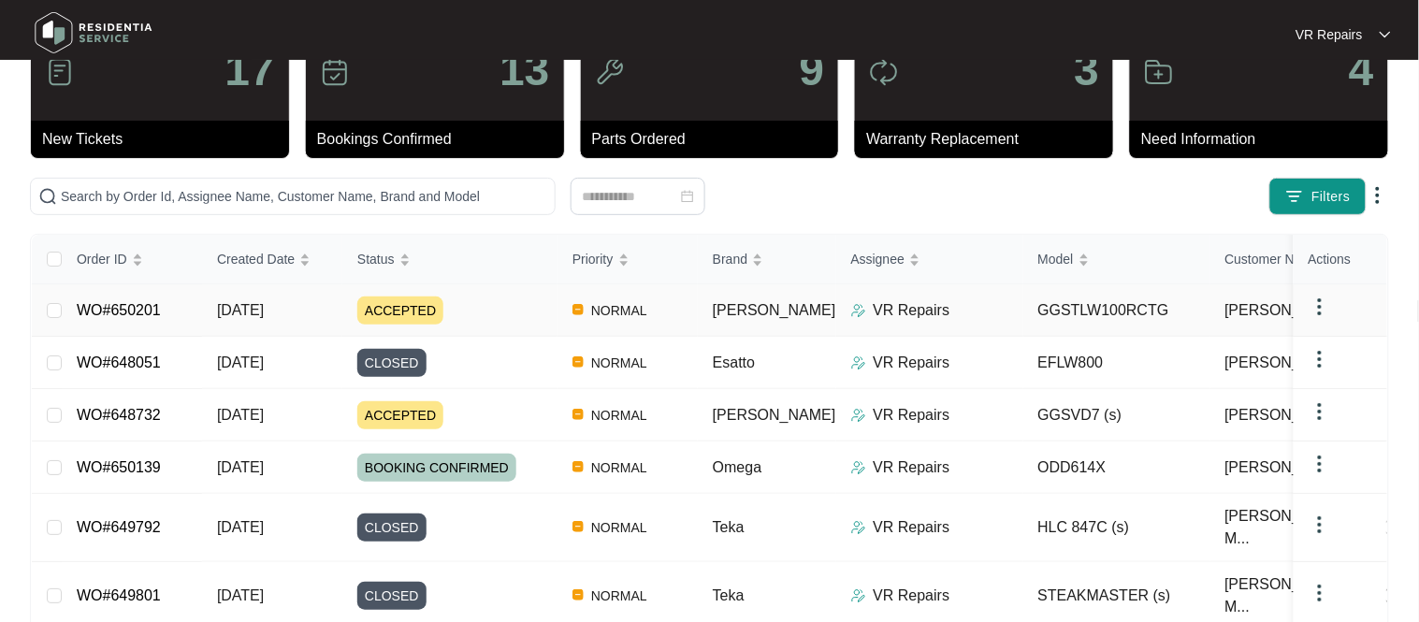  Describe the element at coordinates (119, 595) in the screenshot. I see `a: WO#649801` at that location.